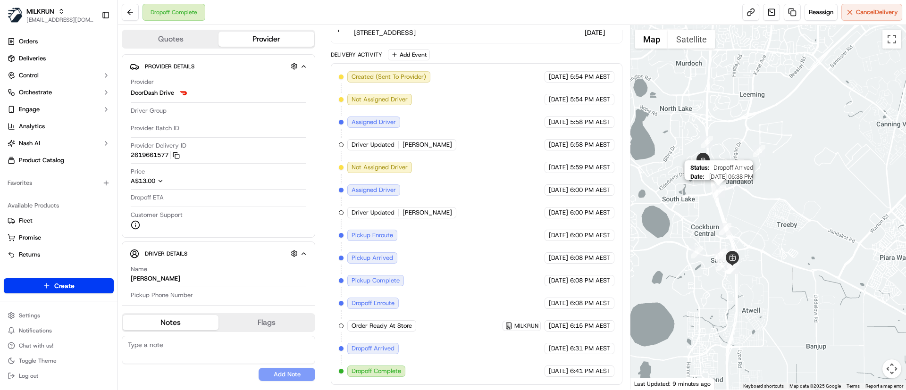 The image size is (906, 390). What do you see at coordinates (29, 143) in the screenshot?
I see `span: Nash AI` at bounding box center [29, 143].